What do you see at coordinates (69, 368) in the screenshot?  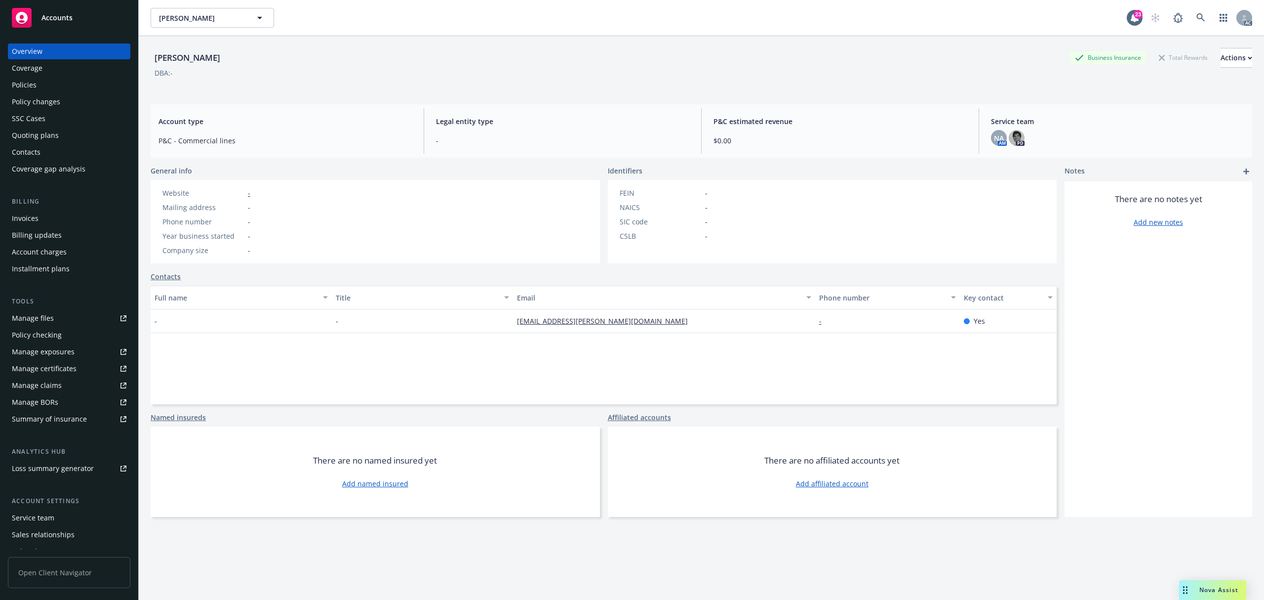 I see `a: Manage certificates` at bounding box center [69, 368].